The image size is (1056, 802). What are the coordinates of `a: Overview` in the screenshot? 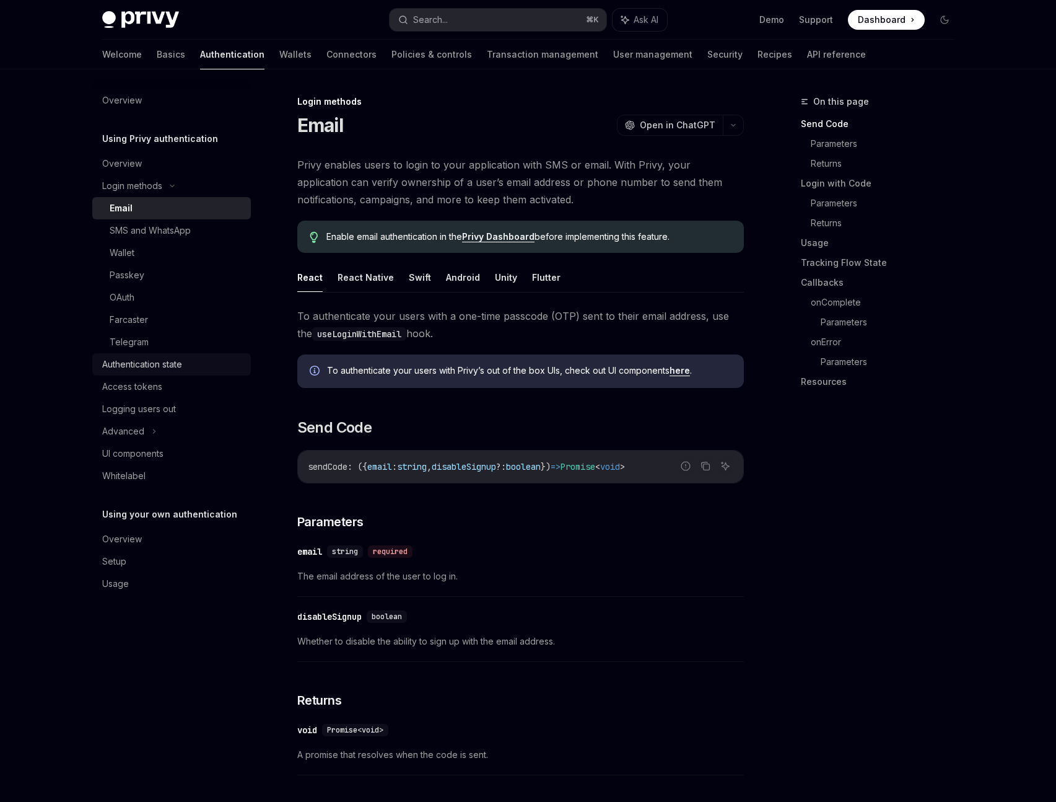 It's located at (172, 100).